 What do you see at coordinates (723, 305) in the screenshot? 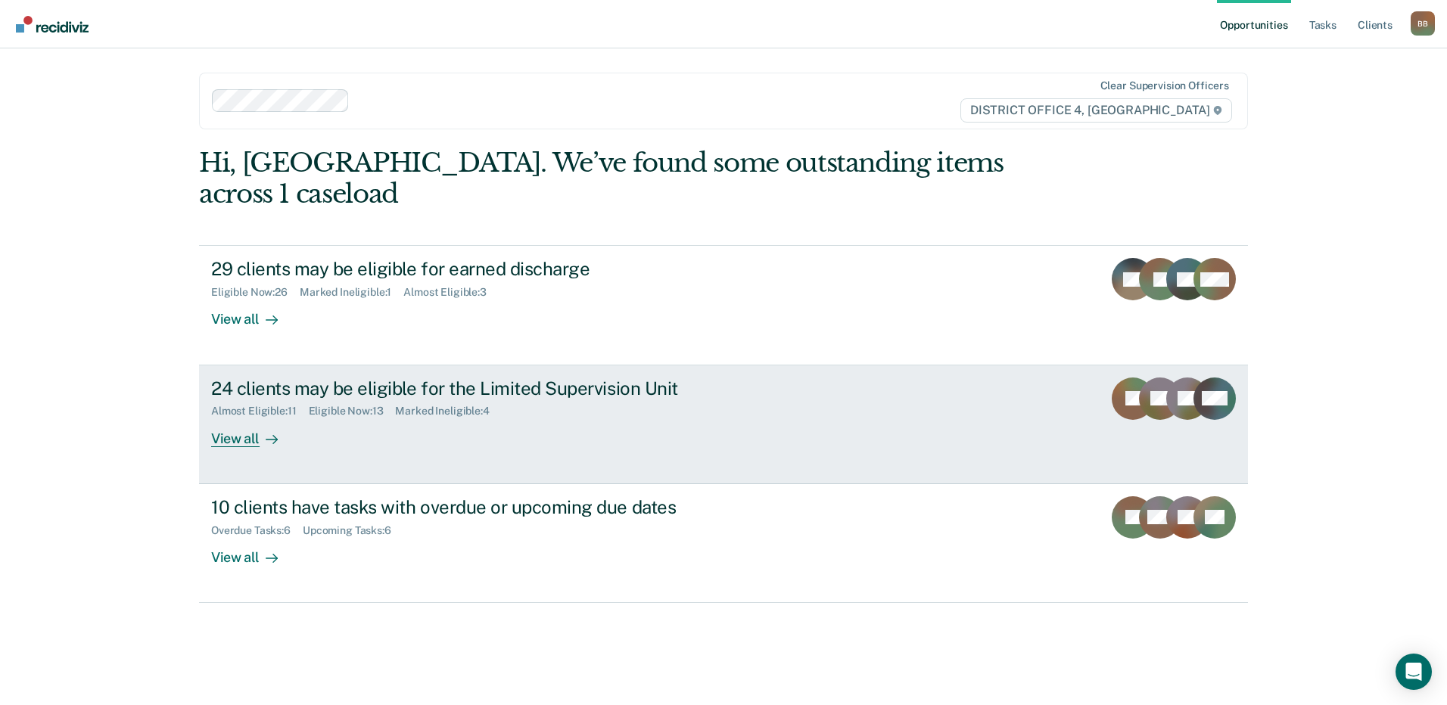
I see `a: 29 clients may be eligible for earned dischargeEligible Now:26Marked Ineligible:1Almost Eligible:...` at bounding box center [723, 305].